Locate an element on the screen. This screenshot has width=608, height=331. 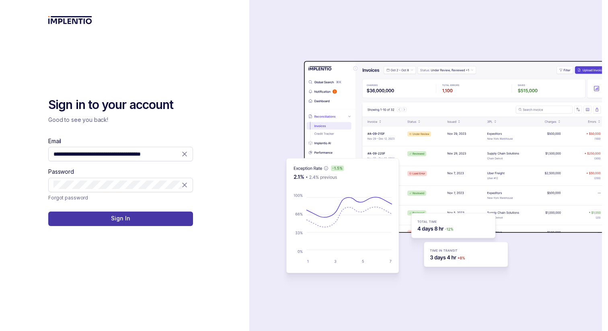
button: Sign In is located at coordinates (121, 219).